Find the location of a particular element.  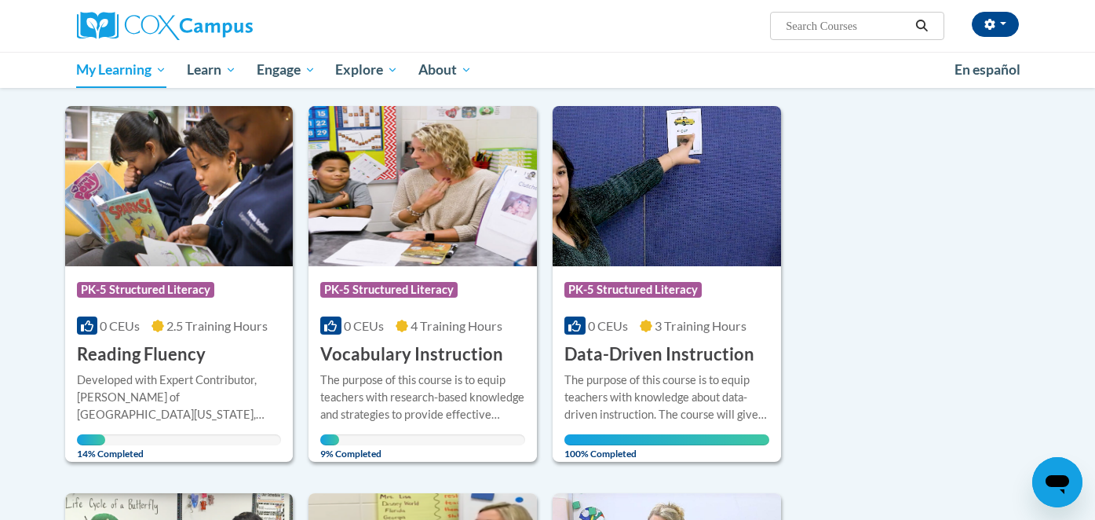

span: 3 Training Hours is located at coordinates (700, 325).